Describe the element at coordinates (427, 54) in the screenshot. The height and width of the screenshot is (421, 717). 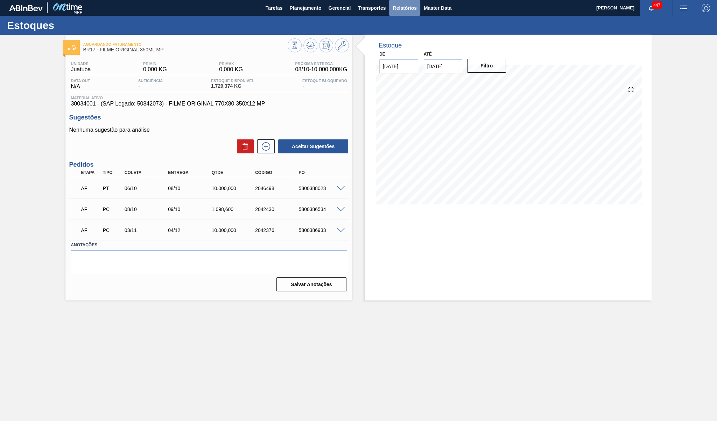
I see `label: Até` at that location.